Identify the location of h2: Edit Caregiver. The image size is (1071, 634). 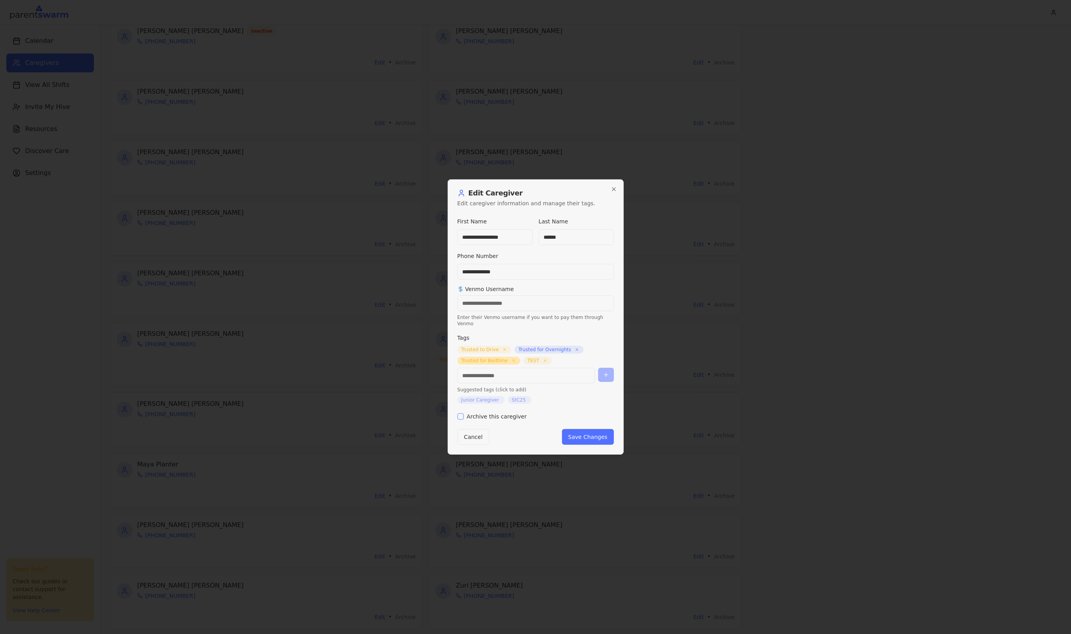
(536, 193).